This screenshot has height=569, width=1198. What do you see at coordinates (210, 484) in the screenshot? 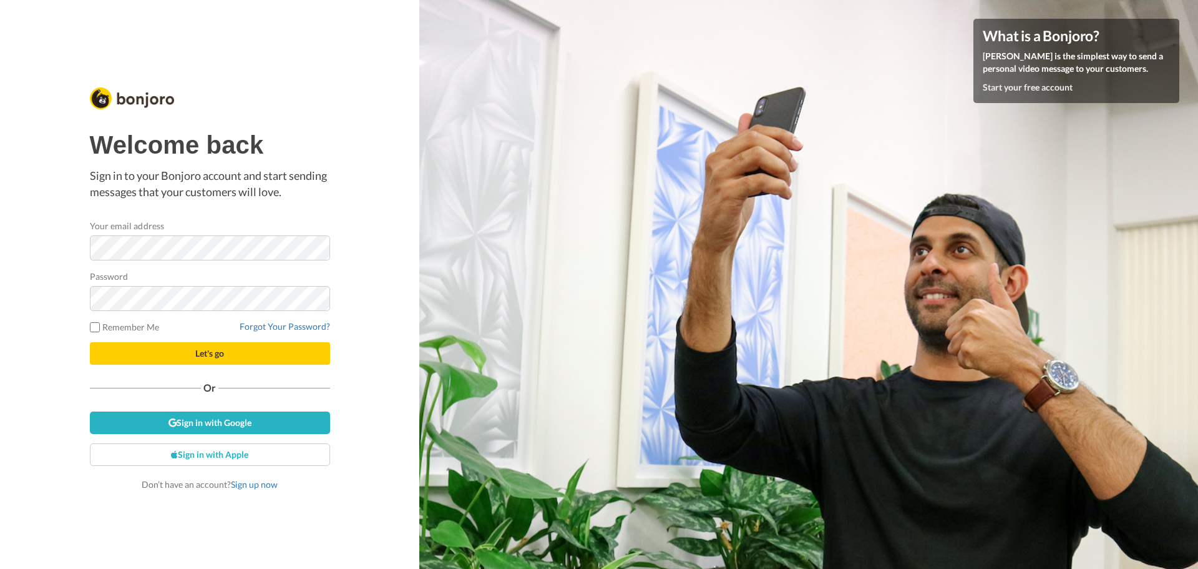
I see `span: Don’t have an account?` at bounding box center [210, 484].